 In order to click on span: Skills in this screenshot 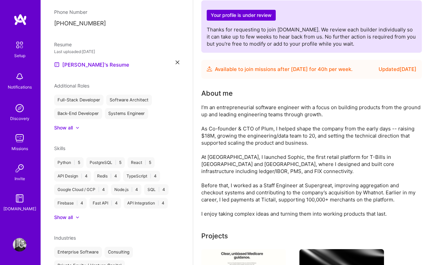, I will do `click(60, 148)`.